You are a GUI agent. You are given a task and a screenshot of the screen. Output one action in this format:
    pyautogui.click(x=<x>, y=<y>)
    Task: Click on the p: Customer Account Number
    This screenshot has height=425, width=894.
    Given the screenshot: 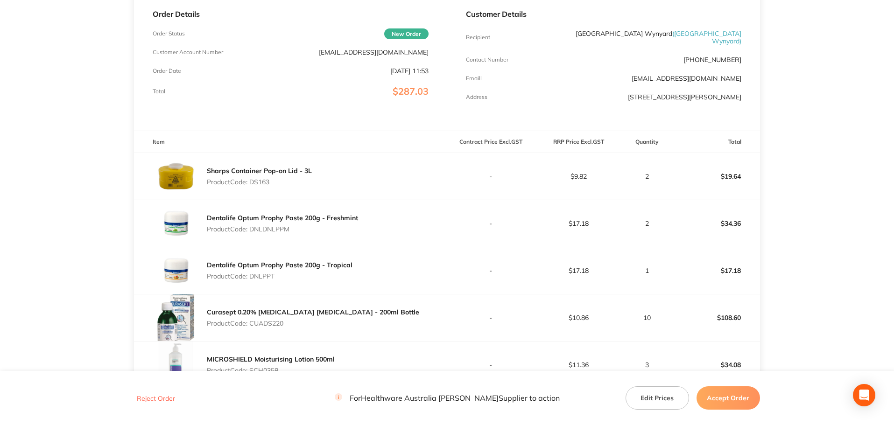 What is the action you would take?
    pyautogui.click(x=188, y=52)
    